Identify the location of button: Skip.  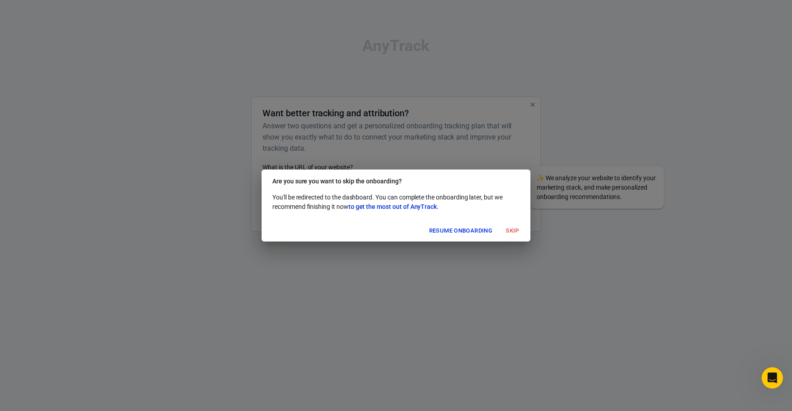
(512, 231).